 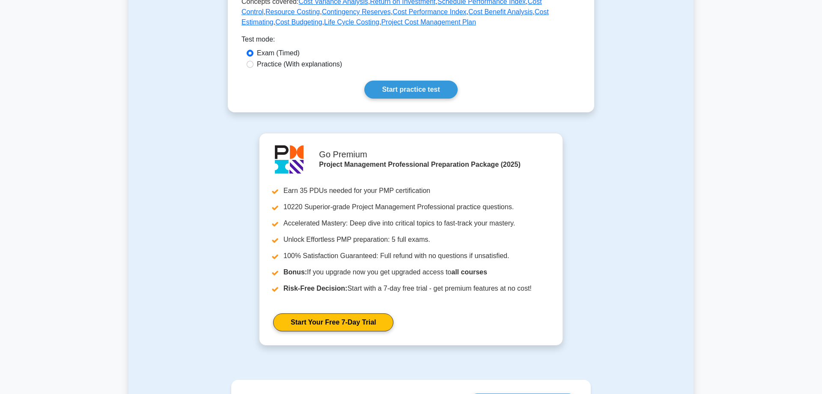 I want to click on a: Cost Budgeting, so click(x=299, y=22).